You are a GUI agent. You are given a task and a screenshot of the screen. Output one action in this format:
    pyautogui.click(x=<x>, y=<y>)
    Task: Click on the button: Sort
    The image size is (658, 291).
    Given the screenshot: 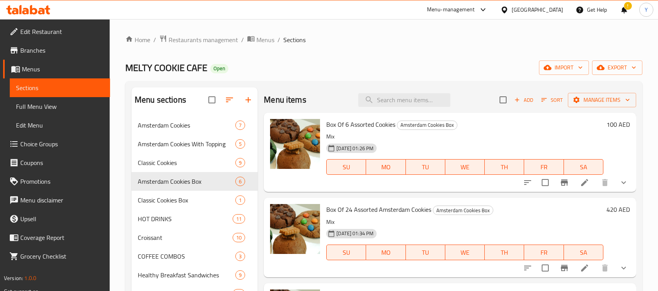 What is the action you would take?
    pyautogui.click(x=552, y=100)
    